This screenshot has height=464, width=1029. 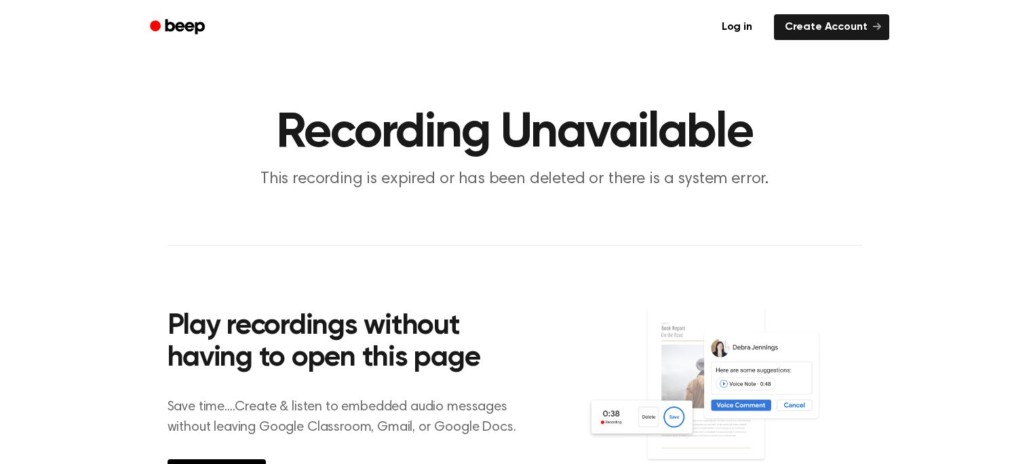 I want to click on p: This recording is expired or has been deleted or there is a system error., so click(x=515, y=179).